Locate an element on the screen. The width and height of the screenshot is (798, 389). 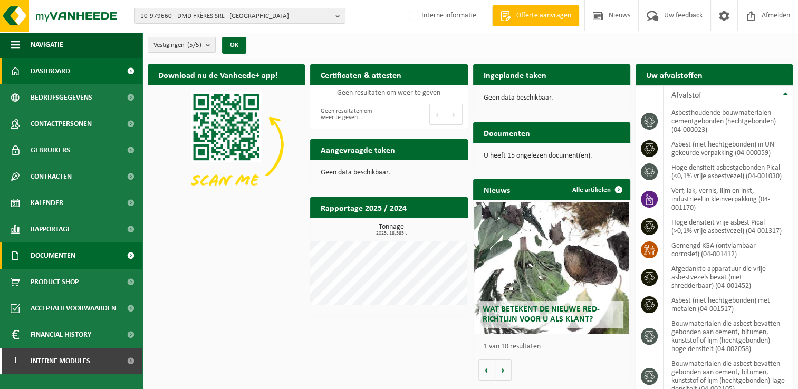
h2: Certificaten & attesten is located at coordinates (361, 74).